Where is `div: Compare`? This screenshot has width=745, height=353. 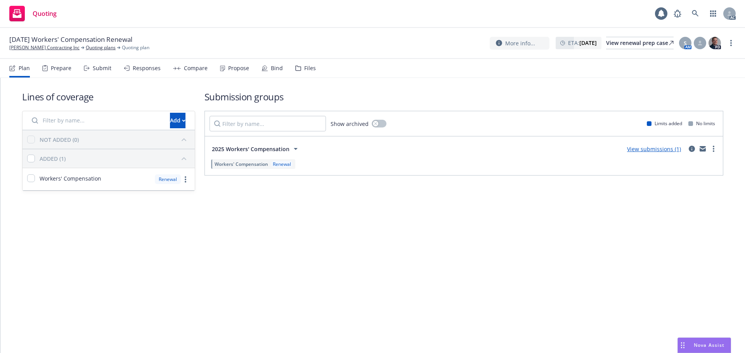
div: Compare is located at coordinates (196, 68).